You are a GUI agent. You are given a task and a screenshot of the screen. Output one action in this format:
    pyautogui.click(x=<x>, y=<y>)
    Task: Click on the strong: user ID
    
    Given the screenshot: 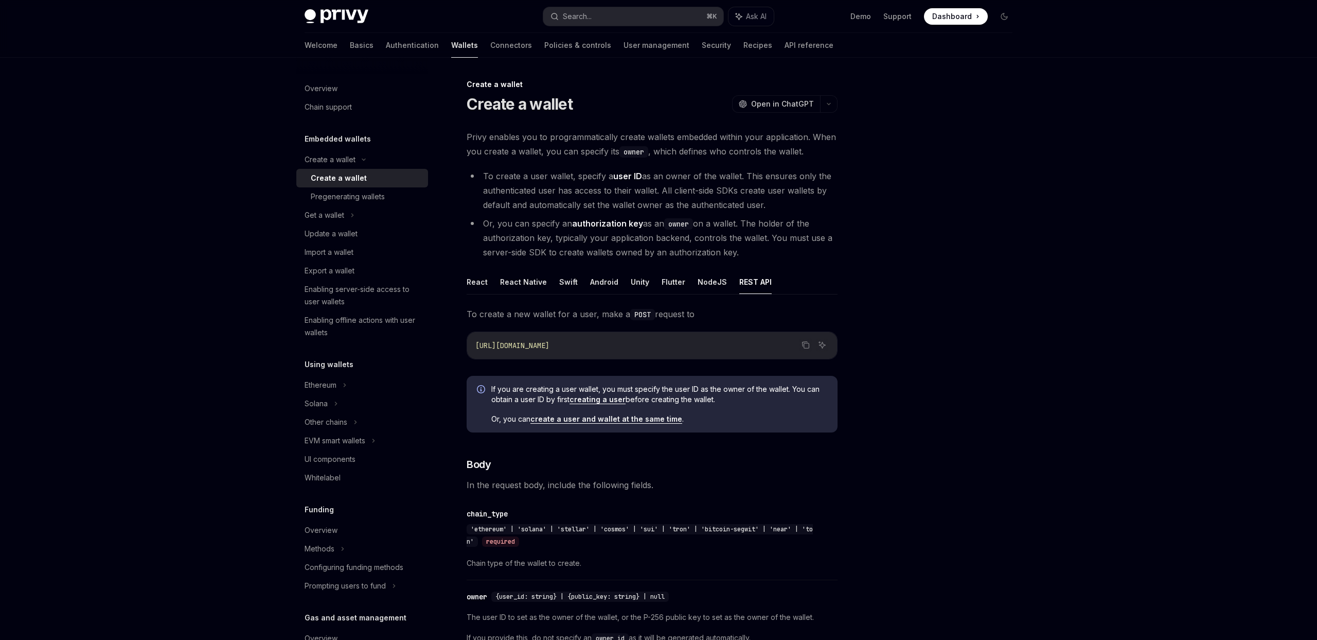 What is the action you would take?
    pyautogui.click(x=628, y=176)
    